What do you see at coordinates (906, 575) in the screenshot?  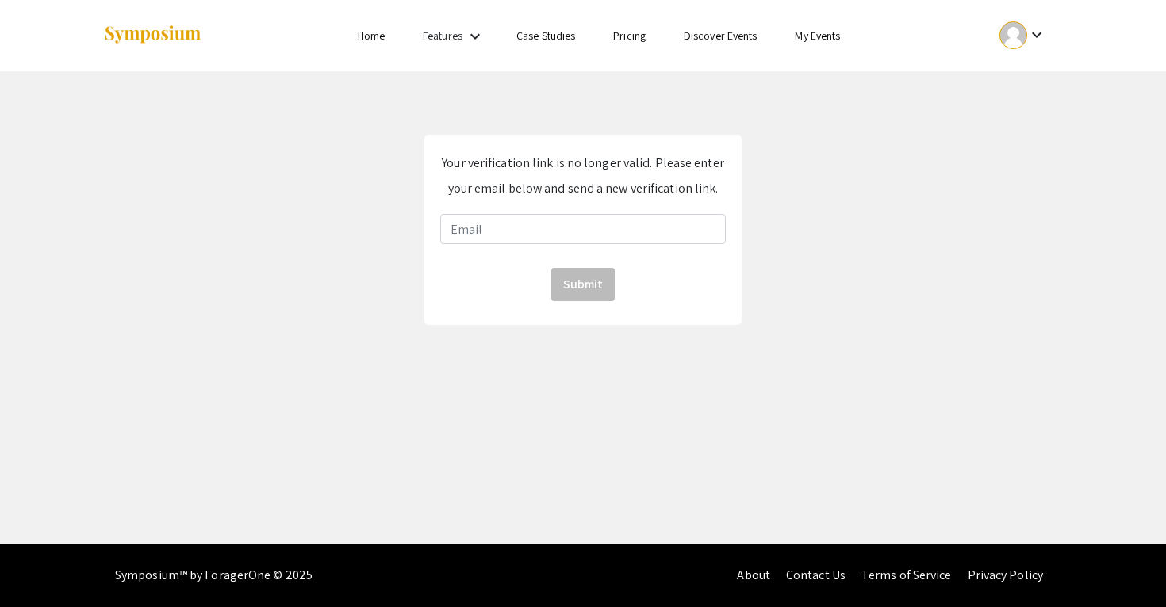 I see `a: Terms of Service` at bounding box center [906, 575].